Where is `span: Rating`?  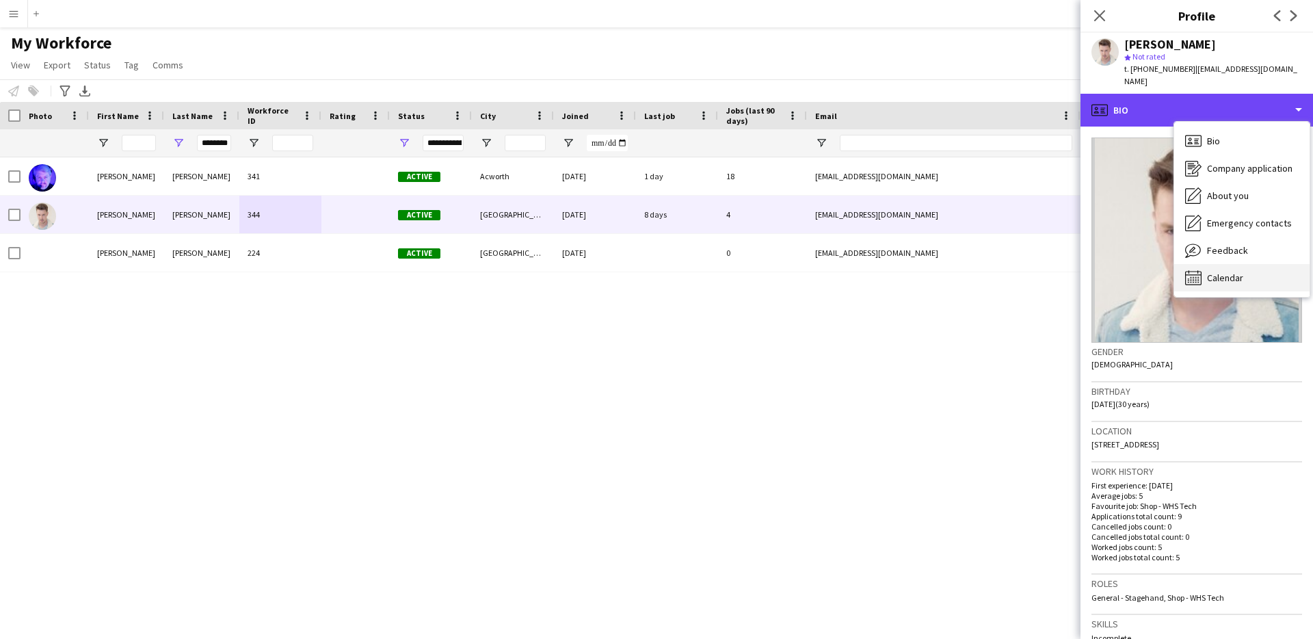 span: Rating is located at coordinates (343, 116).